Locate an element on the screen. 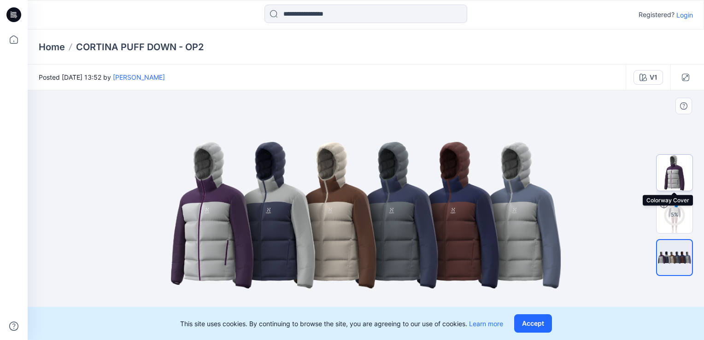 The image size is (704, 340). div: 5 % is located at coordinates (675, 215).